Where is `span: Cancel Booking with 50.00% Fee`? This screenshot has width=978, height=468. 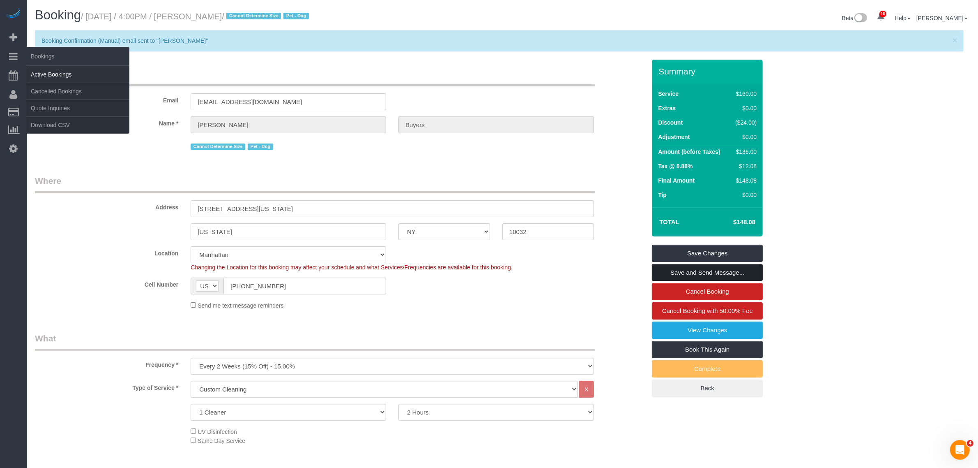
span: Cancel Booking with 50.00% Fee is located at coordinates (708, 310).